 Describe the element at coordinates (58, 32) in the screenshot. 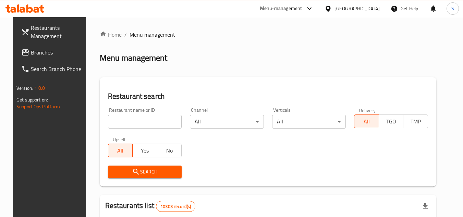

I see `span: Restaurants Management` at that location.